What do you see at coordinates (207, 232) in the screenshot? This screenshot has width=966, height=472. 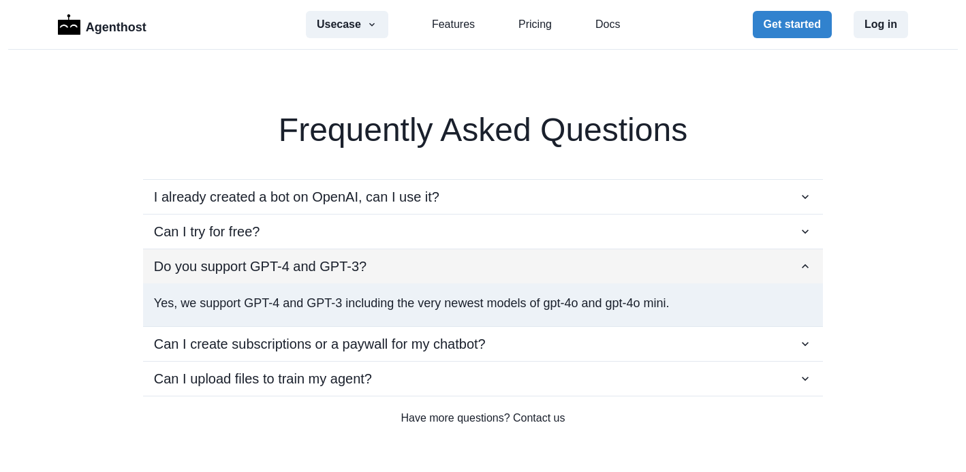 I see `p: Can I try for free?` at bounding box center [207, 232].